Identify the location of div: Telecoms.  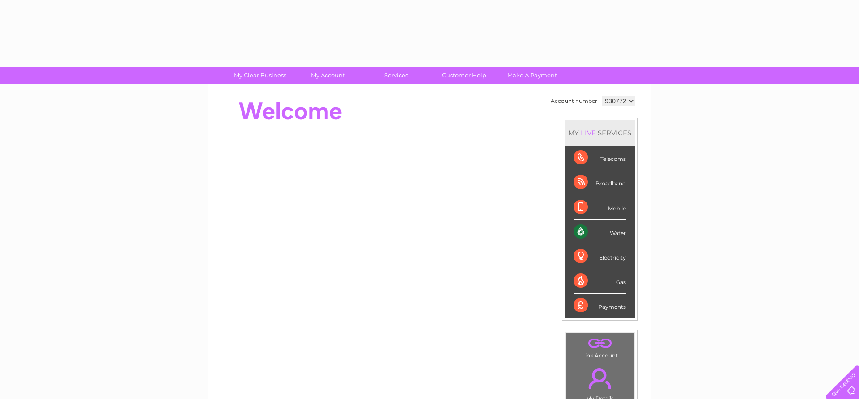
(599, 158).